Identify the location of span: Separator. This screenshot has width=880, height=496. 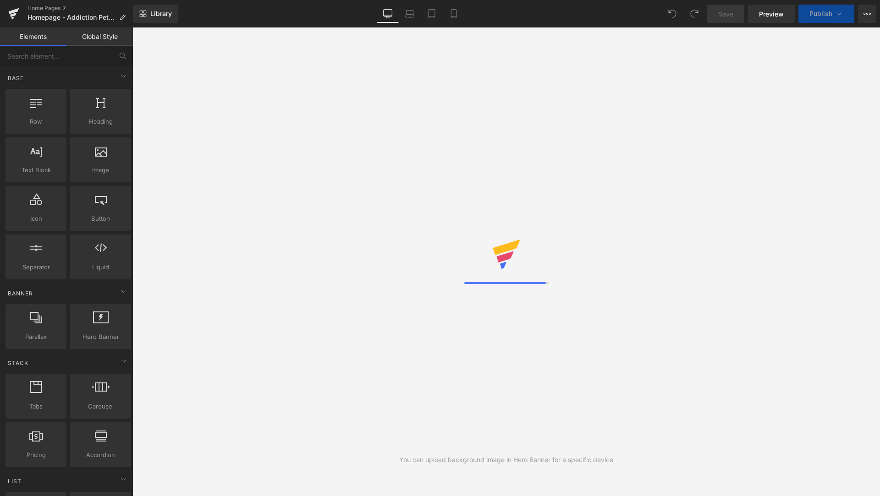
(36, 267).